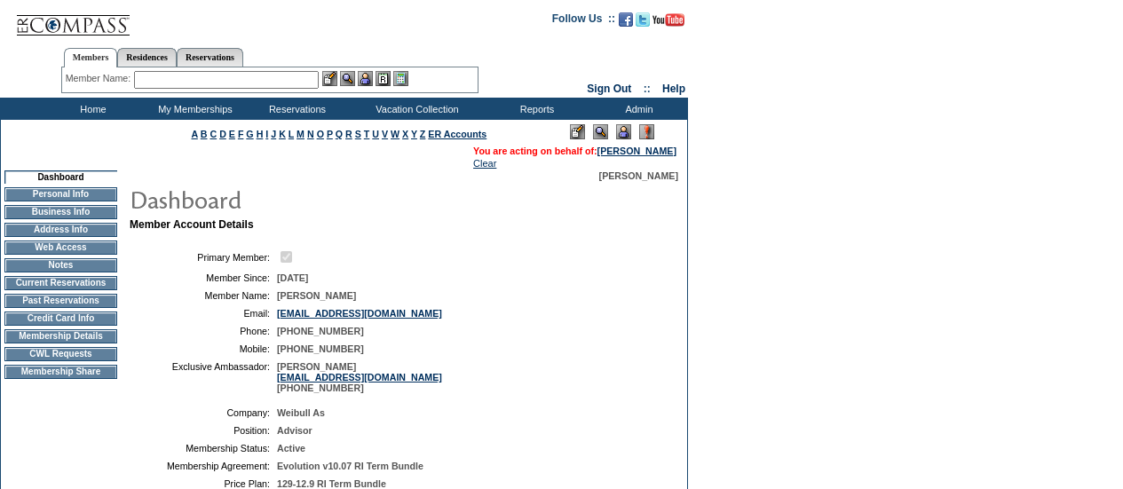 The image size is (1123, 489). I want to click on td: Admin, so click(636, 108).